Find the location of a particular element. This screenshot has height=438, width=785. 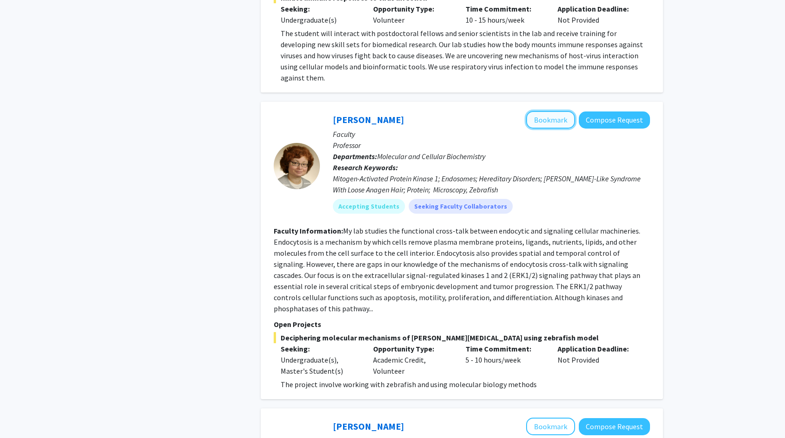

p: The project involve working with zebrafish and using molecular biology methods is located at coordinates (465, 384).